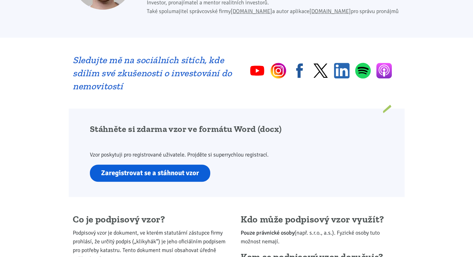  I want to click on h2: Co je podpisový vzor?, so click(153, 220).